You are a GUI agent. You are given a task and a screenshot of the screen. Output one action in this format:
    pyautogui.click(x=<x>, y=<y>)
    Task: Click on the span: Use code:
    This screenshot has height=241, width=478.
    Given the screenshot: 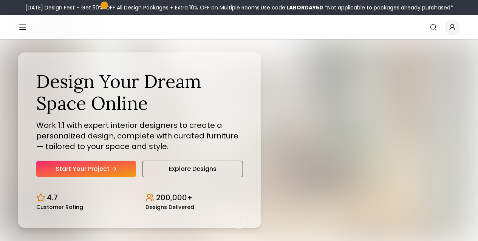 What is the action you would take?
    pyautogui.click(x=291, y=8)
    